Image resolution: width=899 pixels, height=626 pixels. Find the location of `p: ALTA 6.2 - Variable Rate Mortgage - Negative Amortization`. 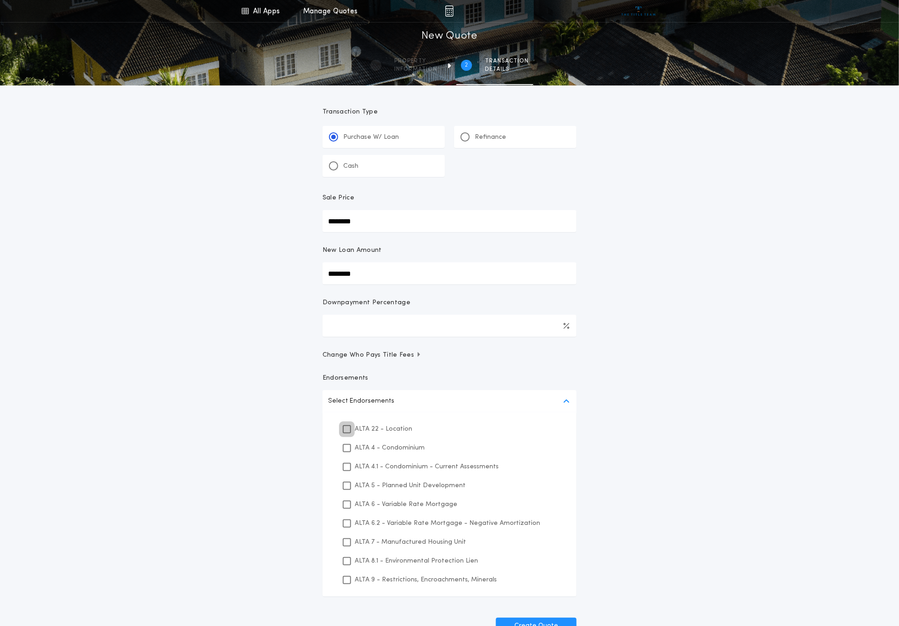

p: ALTA 6.2 - Variable Rate Mortgage - Negative Amortization is located at coordinates (447, 523).